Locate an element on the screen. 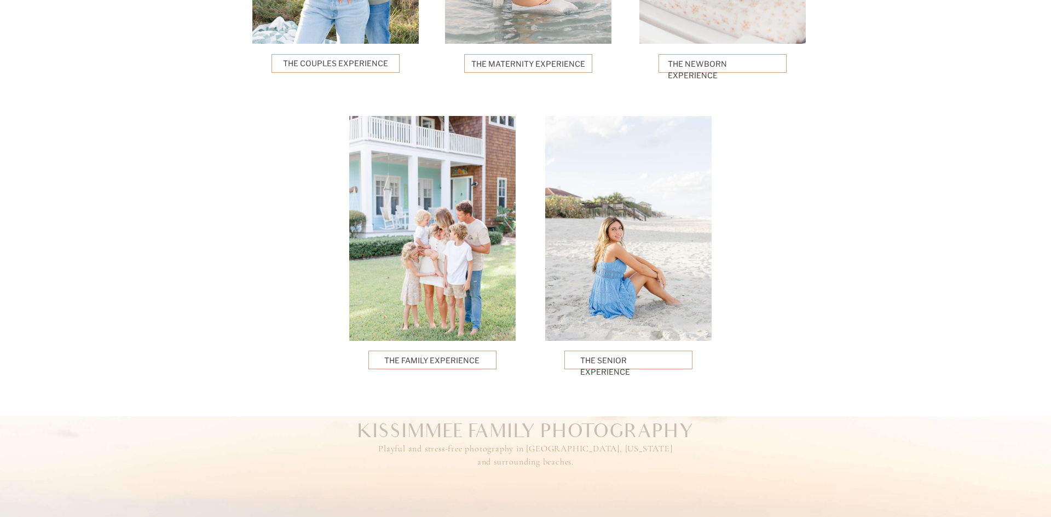 The height and width of the screenshot is (517, 1051). a: The Couples Experience is located at coordinates (336, 63).